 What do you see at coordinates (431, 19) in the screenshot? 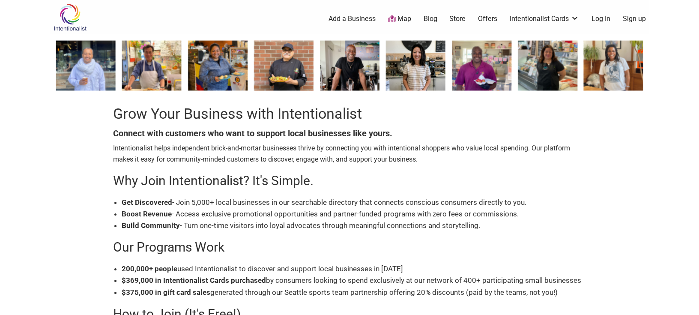
I see `a: Blog` at bounding box center [431, 19].